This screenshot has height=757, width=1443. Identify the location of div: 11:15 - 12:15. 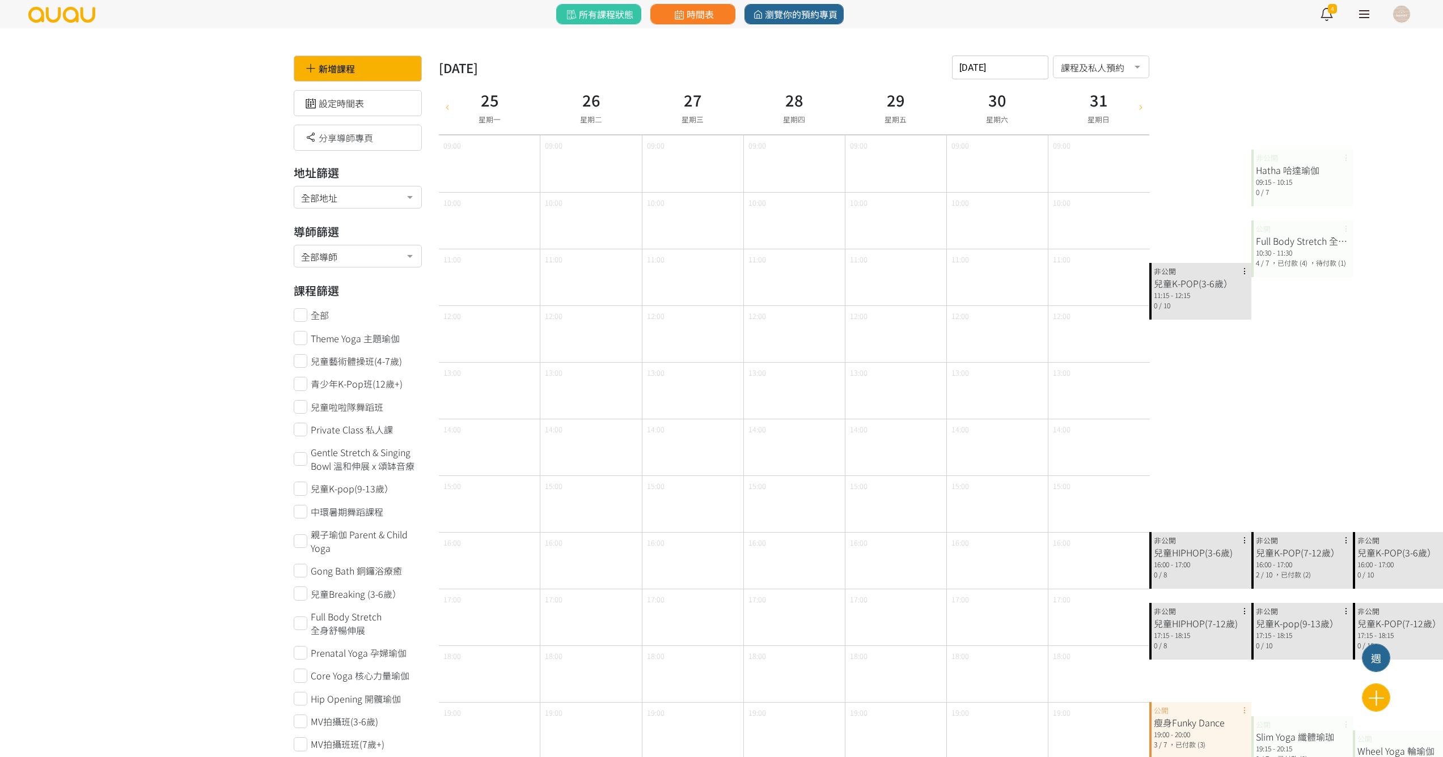
(1199, 295).